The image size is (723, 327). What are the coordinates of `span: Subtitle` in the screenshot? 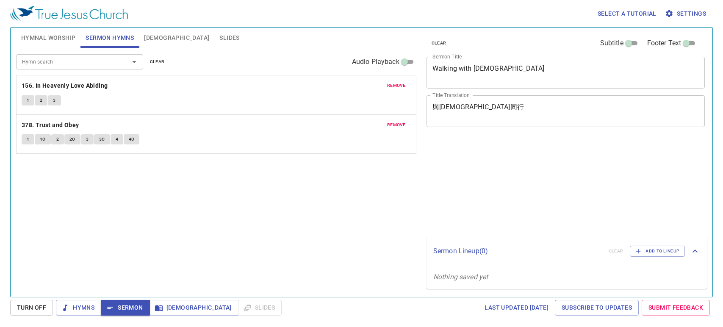 It's located at (612, 43).